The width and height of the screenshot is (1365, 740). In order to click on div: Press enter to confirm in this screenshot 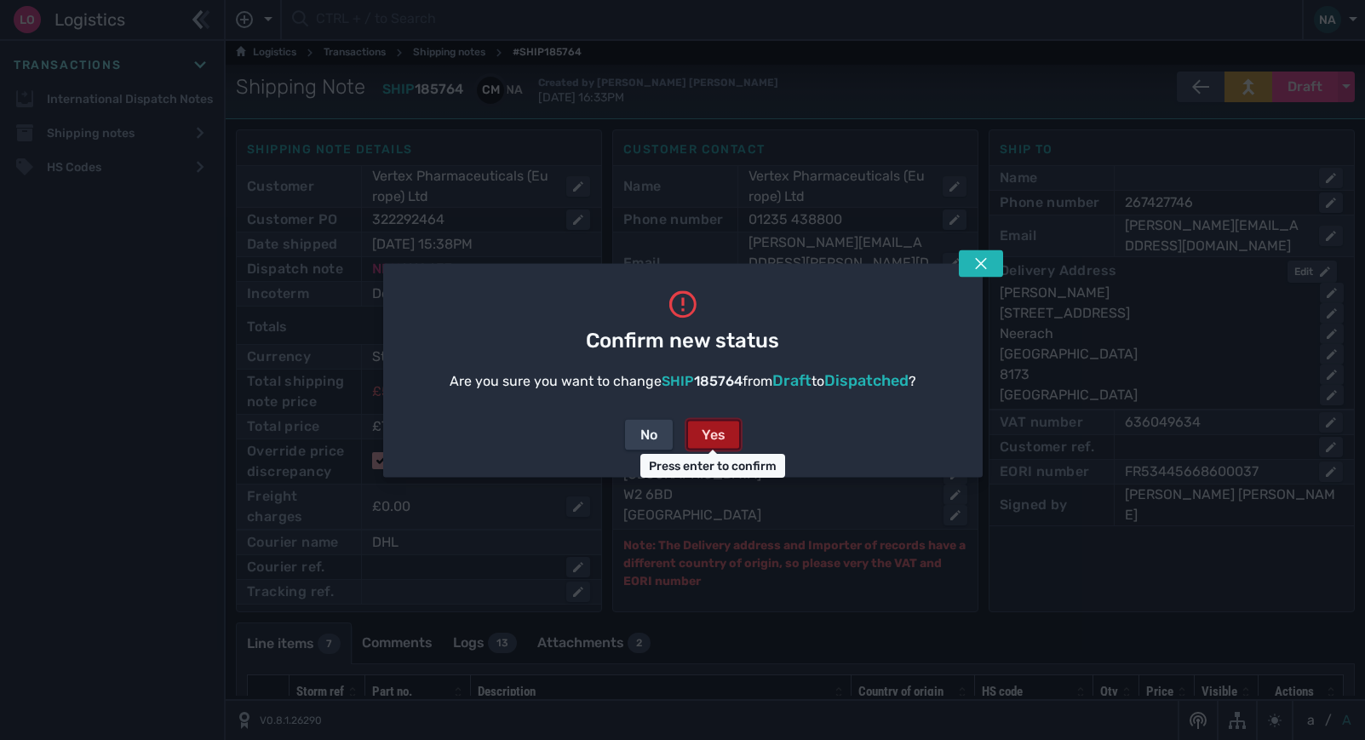, I will do `click(713, 466)`.